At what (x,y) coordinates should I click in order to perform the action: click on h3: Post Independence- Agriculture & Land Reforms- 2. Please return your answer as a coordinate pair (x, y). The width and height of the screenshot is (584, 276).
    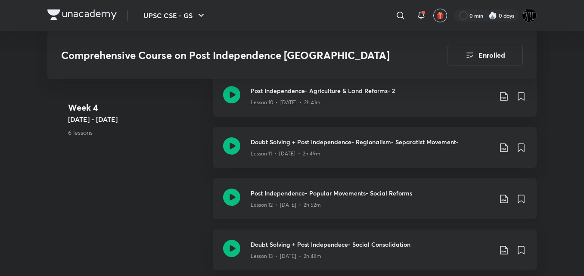
    Looking at the image, I should click on (371, 90).